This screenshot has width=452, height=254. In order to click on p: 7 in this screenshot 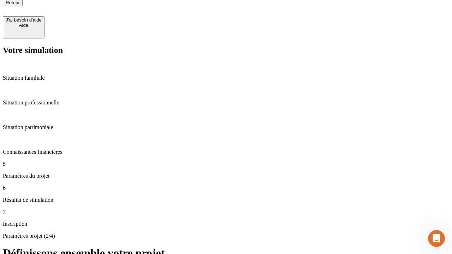, I will do `click(226, 212)`.